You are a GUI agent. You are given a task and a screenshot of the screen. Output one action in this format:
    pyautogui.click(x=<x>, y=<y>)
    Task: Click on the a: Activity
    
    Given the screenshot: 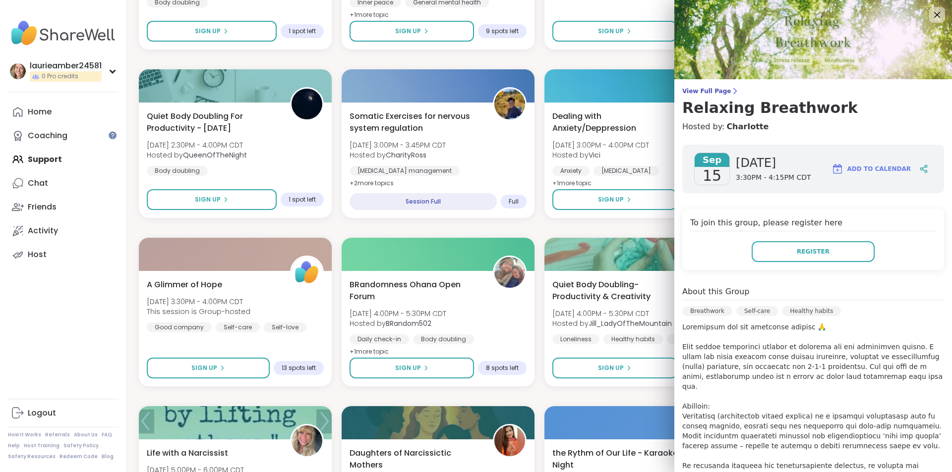 What is the action you would take?
    pyautogui.click(x=63, y=231)
    